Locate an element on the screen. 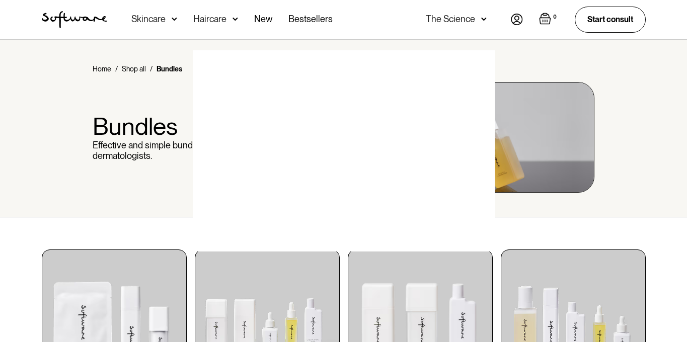  img: Software Logo is located at coordinates (74, 20).